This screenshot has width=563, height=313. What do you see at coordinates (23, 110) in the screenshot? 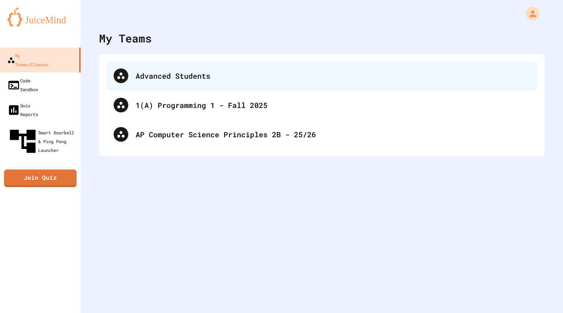
I see `div: Quiz Reports` at bounding box center [23, 110].